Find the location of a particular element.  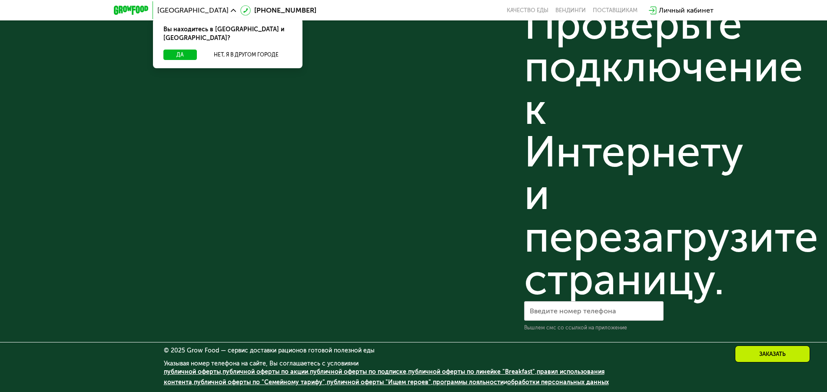

div: Личный кабинет is located at coordinates (686, 10).